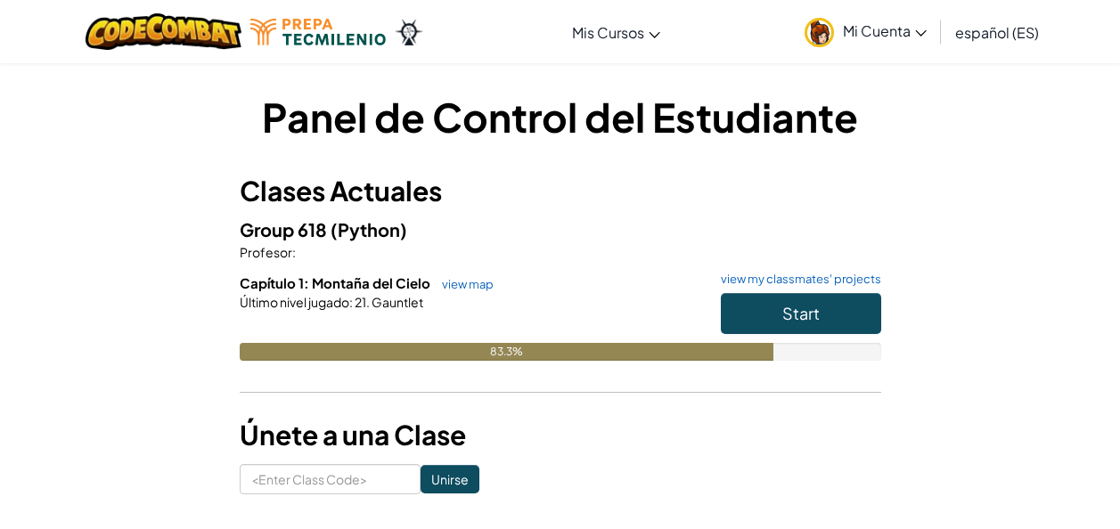 The height and width of the screenshot is (529, 1120). What do you see at coordinates (615, 32) in the screenshot?
I see `a: Mis Cursos` at bounding box center [615, 32].